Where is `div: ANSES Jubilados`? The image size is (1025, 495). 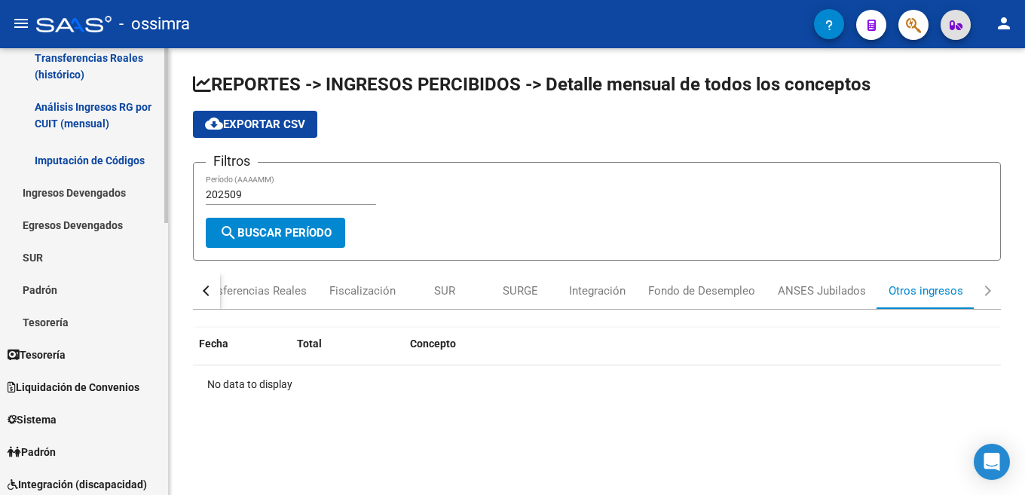
div: ANSES Jubilados is located at coordinates (822, 291).